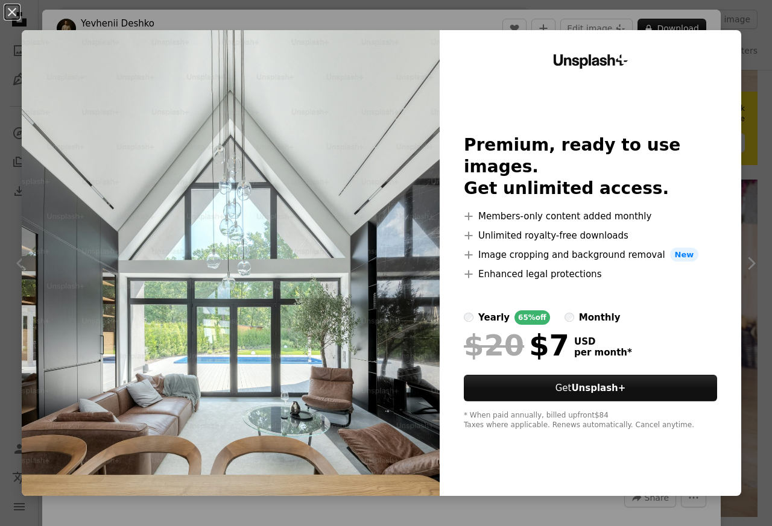 This screenshot has width=772, height=526. Describe the element at coordinates (684, 255) in the screenshot. I see `span: New` at that location.